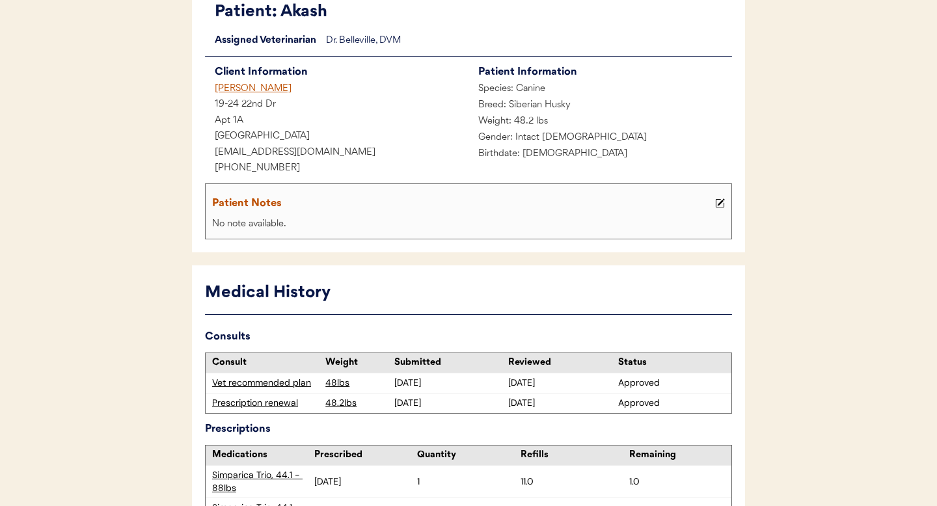  I want to click on div: Client Information, so click(341, 72).